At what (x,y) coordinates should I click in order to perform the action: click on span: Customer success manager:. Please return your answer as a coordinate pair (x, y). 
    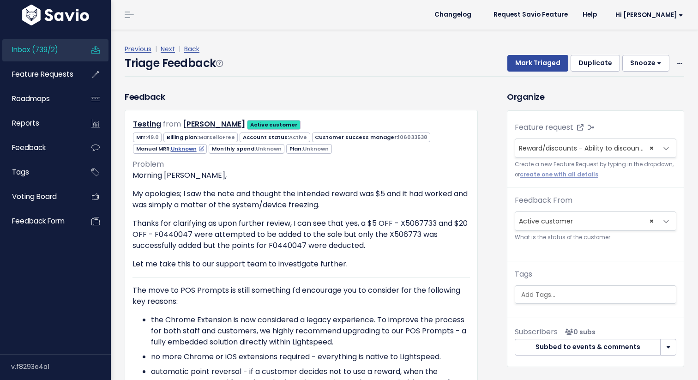
    Looking at the image, I should click on (371, 137).